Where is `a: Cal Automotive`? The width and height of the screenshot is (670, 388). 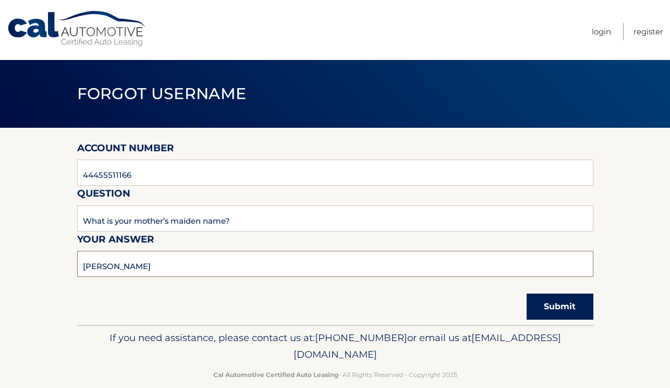 a: Cal Automotive is located at coordinates (77, 29).